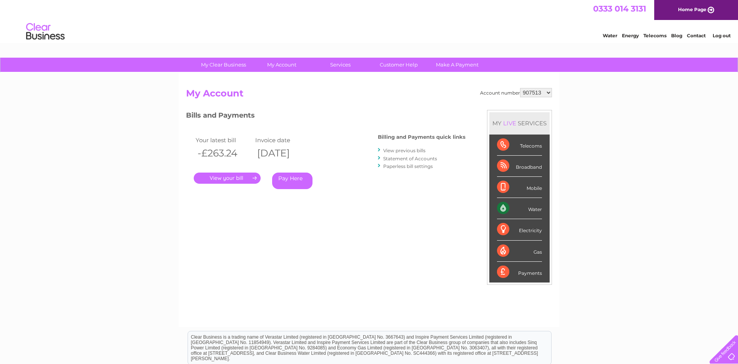  I want to click on a: Energy, so click(631, 35).